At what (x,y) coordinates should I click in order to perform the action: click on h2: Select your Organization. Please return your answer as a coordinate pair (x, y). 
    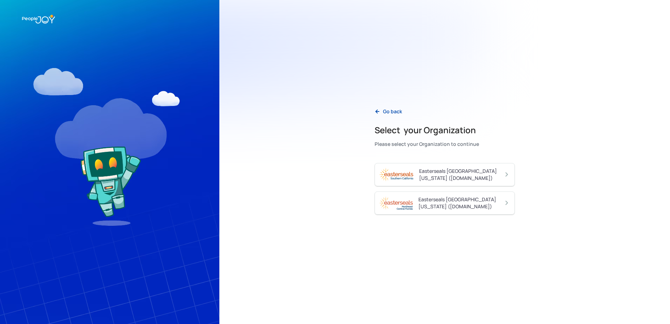
    Looking at the image, I should click on (427, 130).